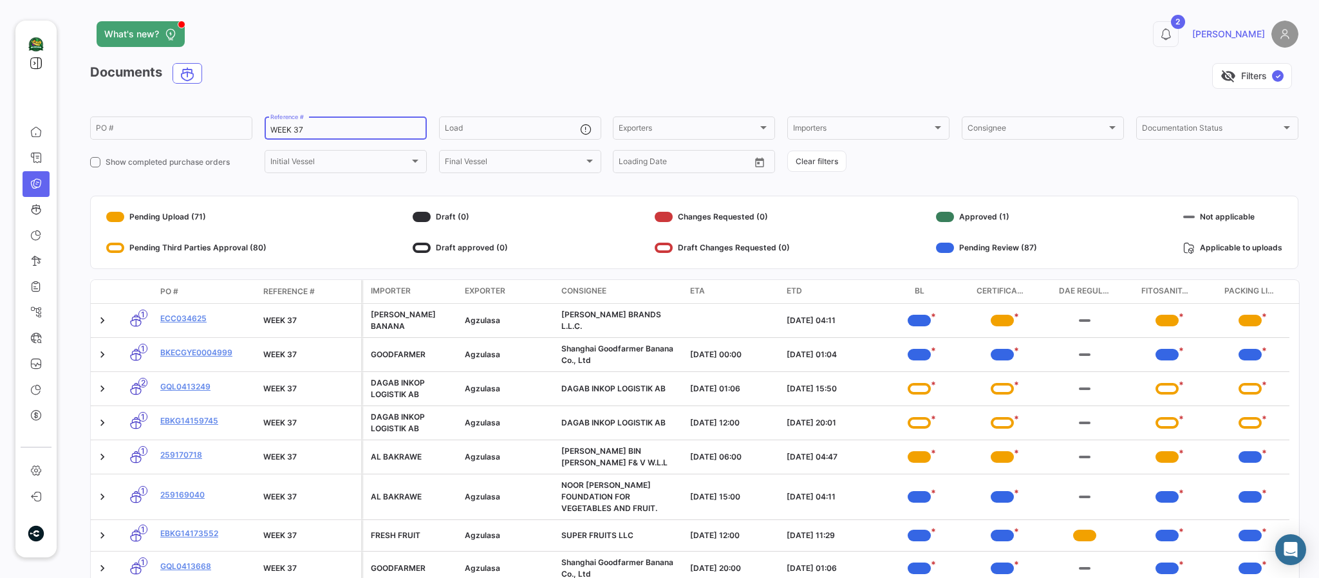 This screenshot has width=1319, height=578. Describe the element at coordinates (289, 292) in the screenshot. I see `span: Reference #` at that location.